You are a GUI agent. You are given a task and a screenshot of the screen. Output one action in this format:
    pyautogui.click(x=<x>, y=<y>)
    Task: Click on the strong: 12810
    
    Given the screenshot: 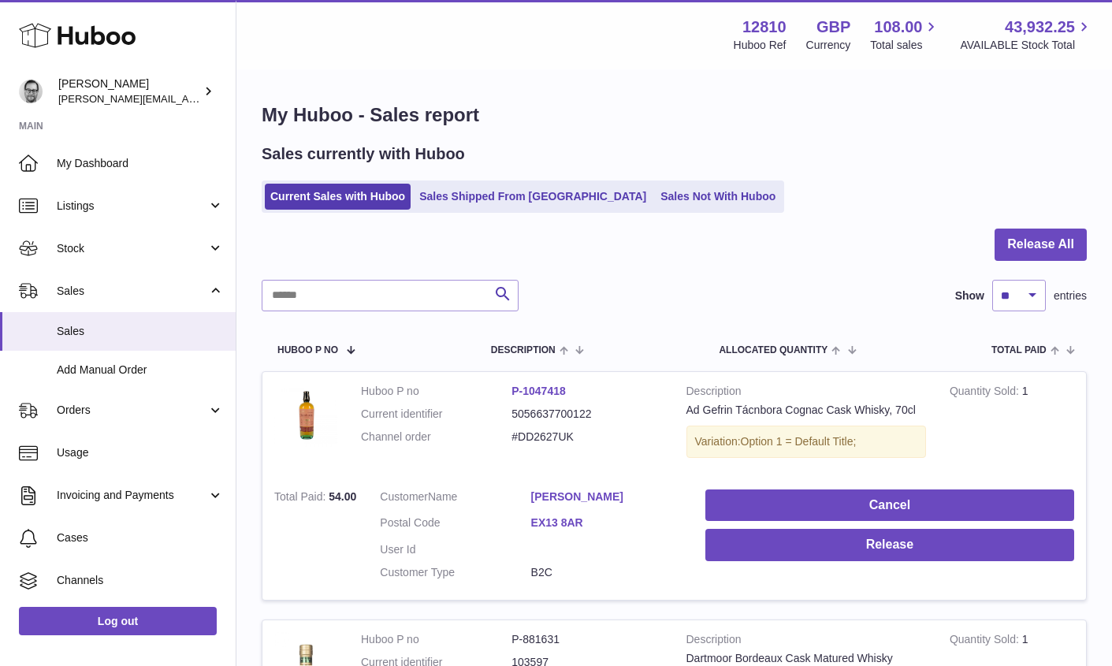 What is the action you would take?
    pyautogui.click(x=765, y=27)
    